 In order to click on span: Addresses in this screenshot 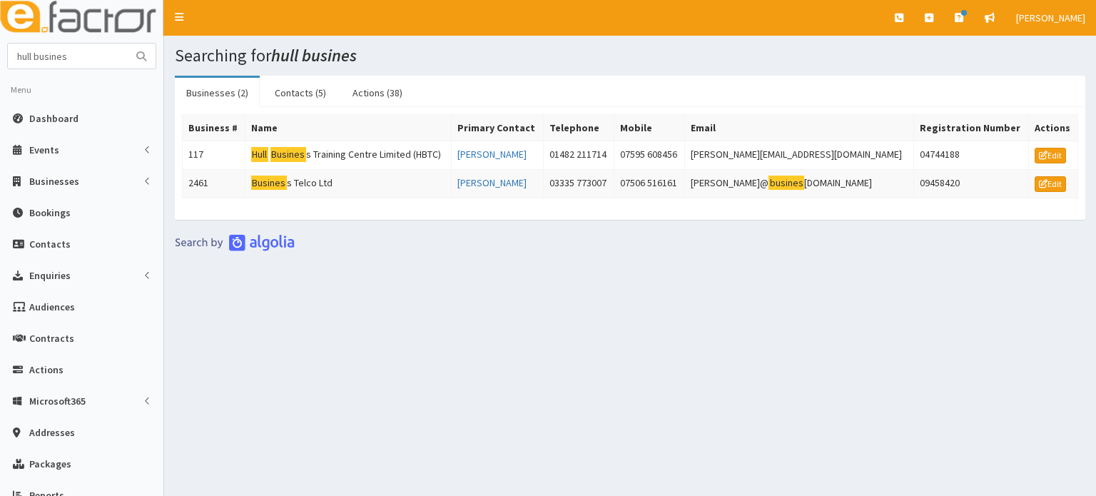, I will do `click(52, 432)`.